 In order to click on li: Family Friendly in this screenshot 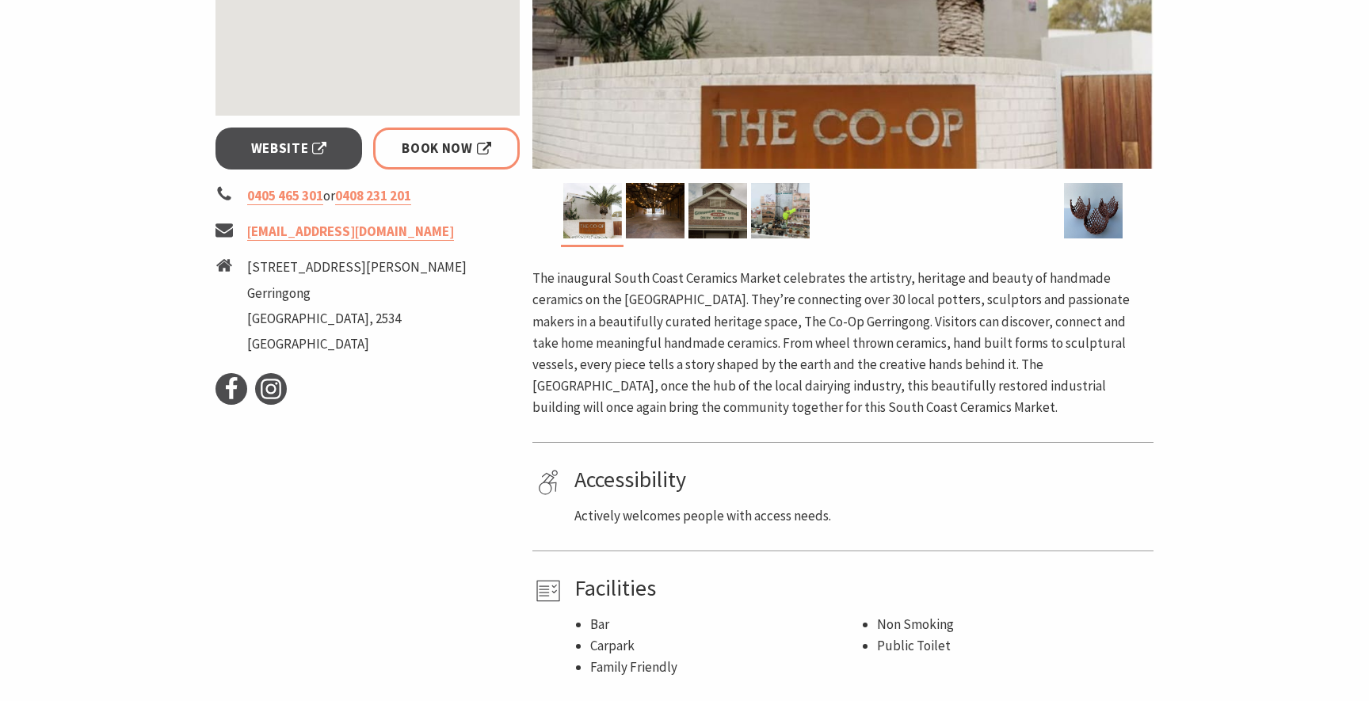, I will do `click(726, 667)`.